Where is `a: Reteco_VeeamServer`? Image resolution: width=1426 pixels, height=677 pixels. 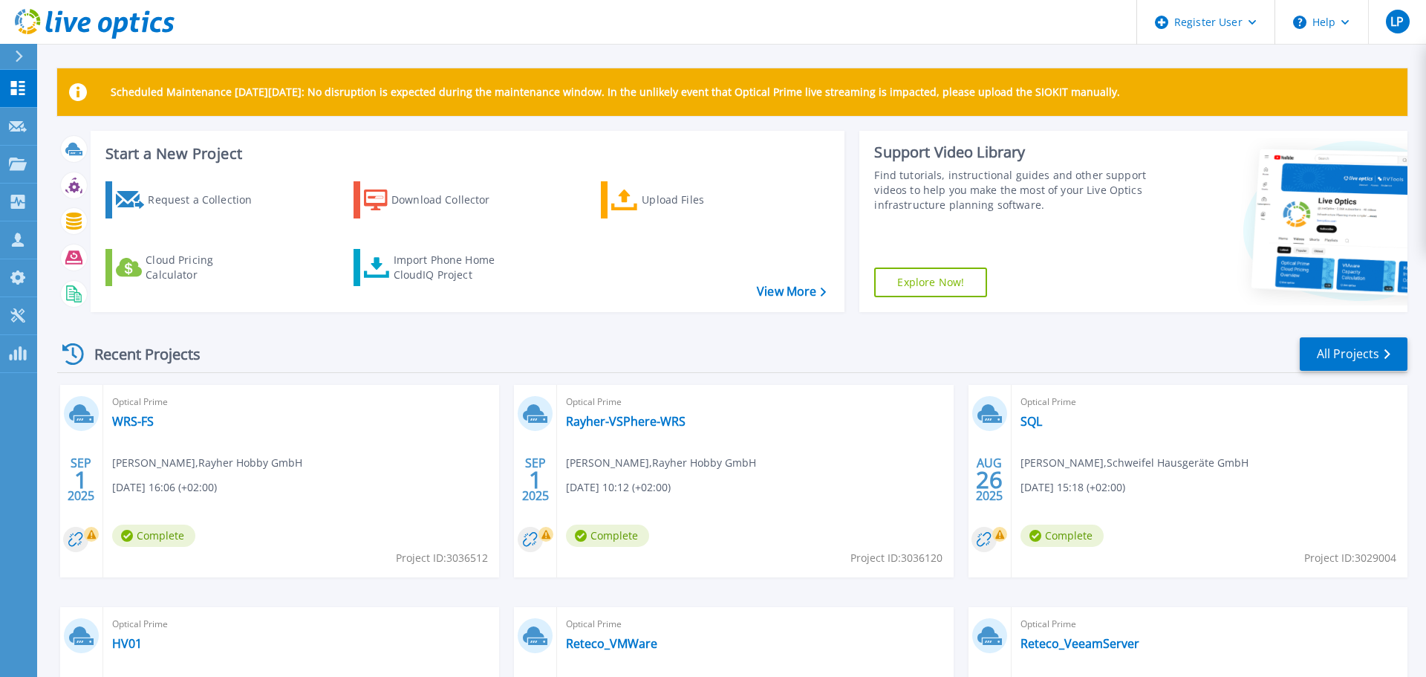
a: Reteco_VeeamServer is located at coordinates (1080, 643).